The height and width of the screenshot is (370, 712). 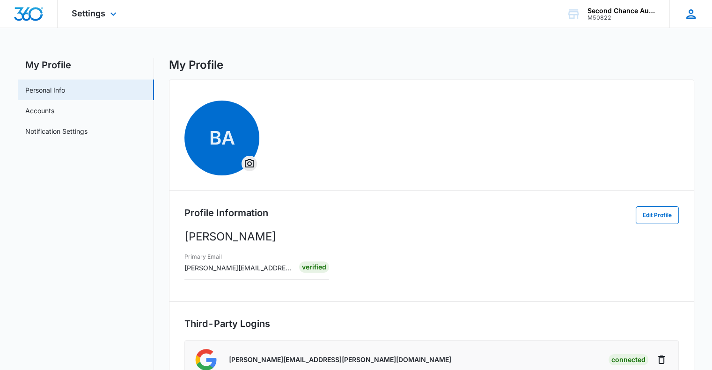 I want to click on h3: Primary Email, so click(x=238, y=257).